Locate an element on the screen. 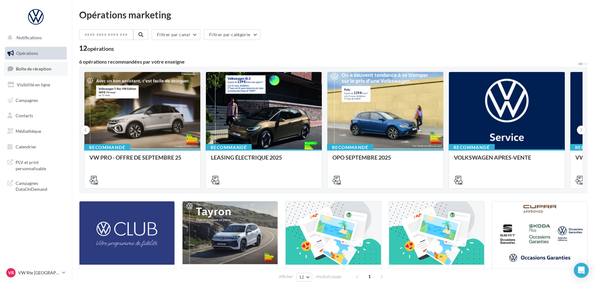 The width and height of the screenshot is (595, 284). a: Calendrier is located at coordinates (36, 147).